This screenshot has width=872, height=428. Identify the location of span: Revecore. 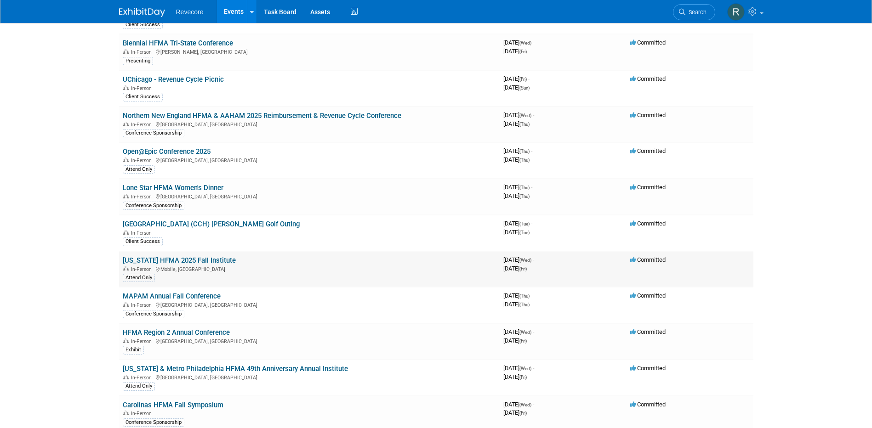
(190, 12).